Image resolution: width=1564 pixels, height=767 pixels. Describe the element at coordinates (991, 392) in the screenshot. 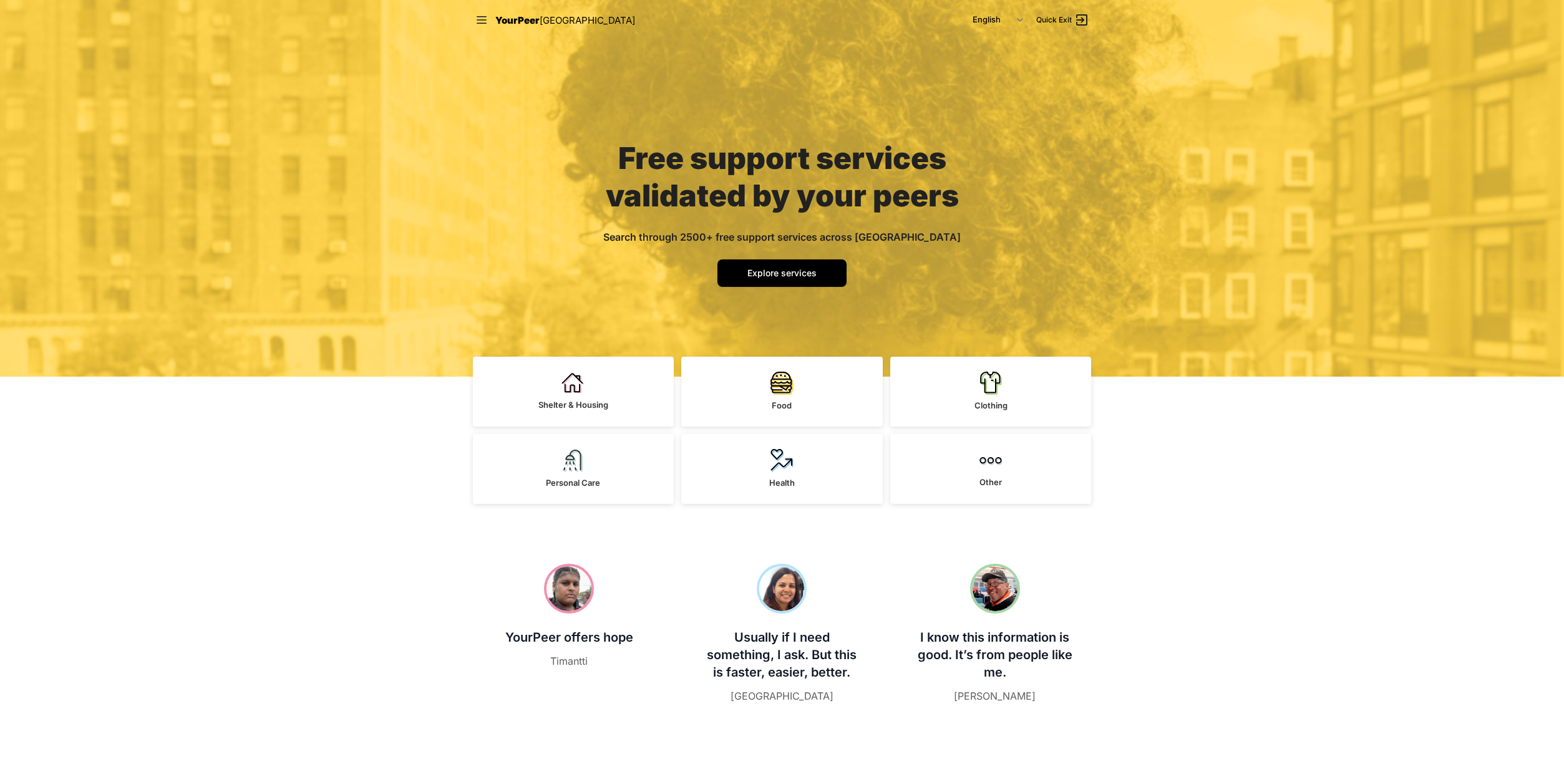

I see `a: Clothing` at that location.